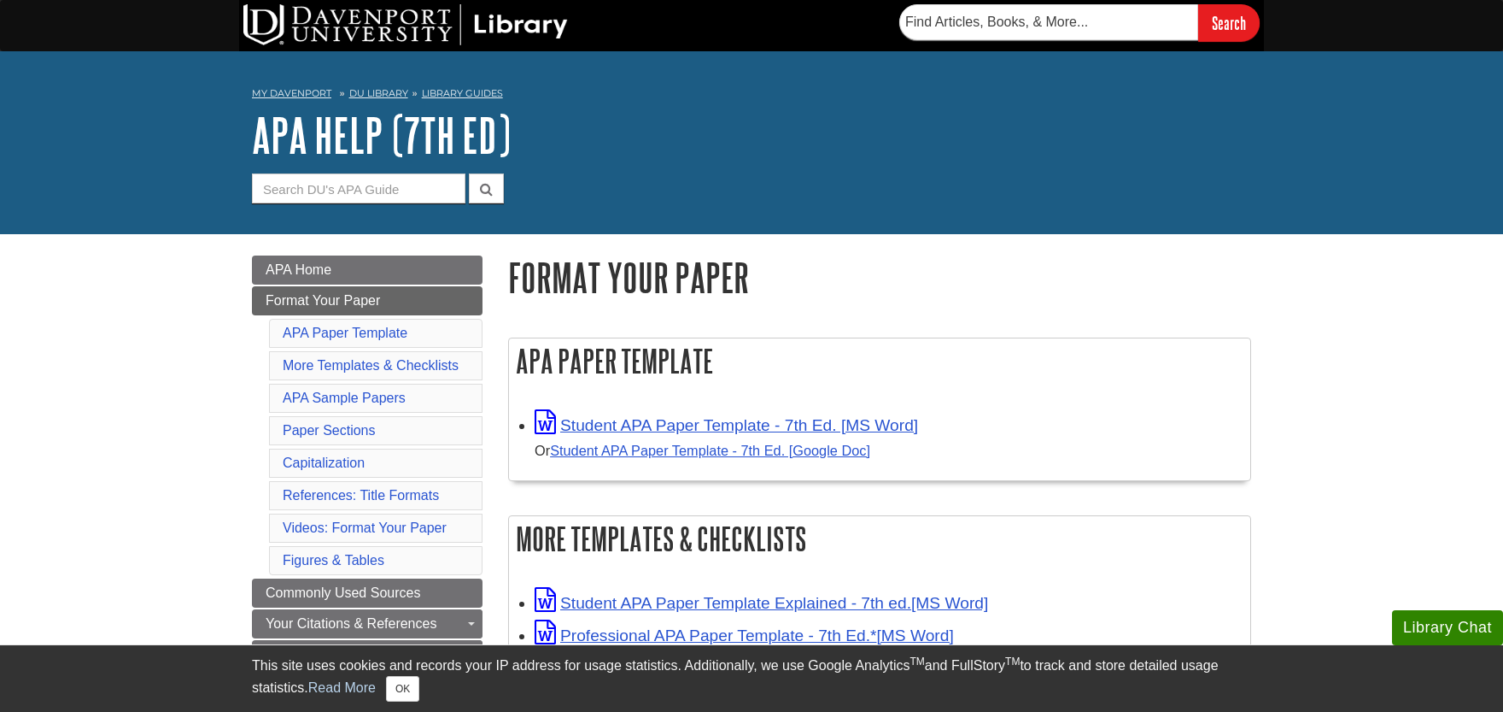 The image size is (1503, 712). What do you see at coordinates (378, 93) in the screenshot?
I see `a: DU Library` at bounding box center [378, 93].